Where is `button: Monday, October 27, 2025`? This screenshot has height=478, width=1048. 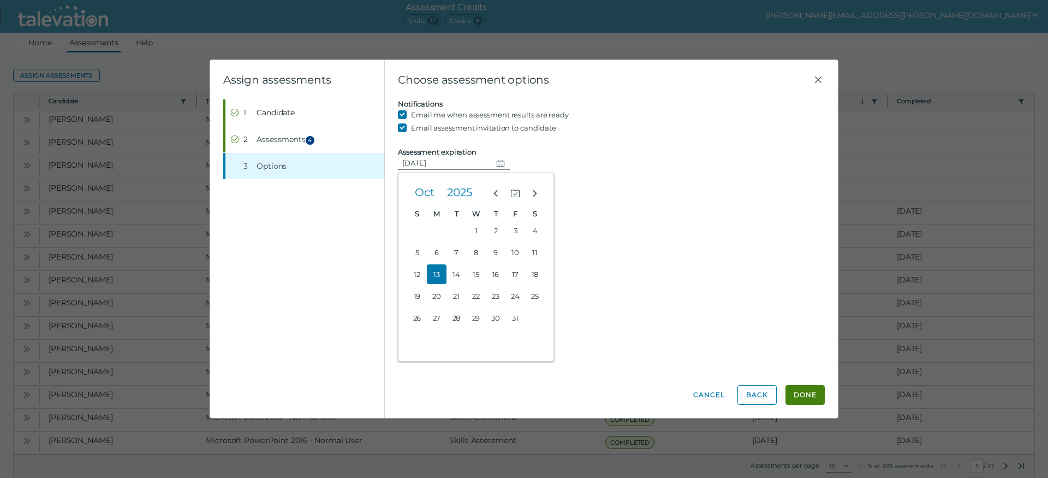
button: Monday, October 27, 2025 is located at coordinates (437, 318).